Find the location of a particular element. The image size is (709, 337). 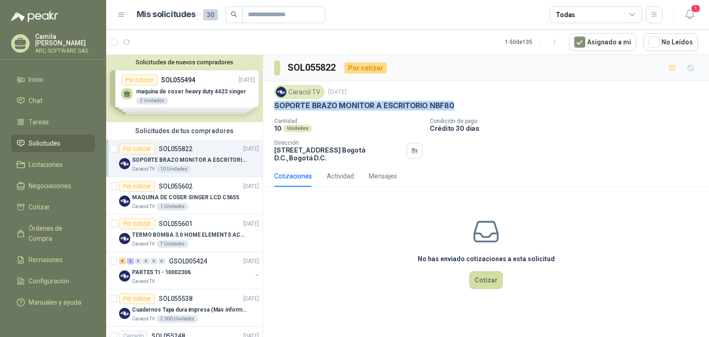

span: 1 is located at coordinates (696, 8).